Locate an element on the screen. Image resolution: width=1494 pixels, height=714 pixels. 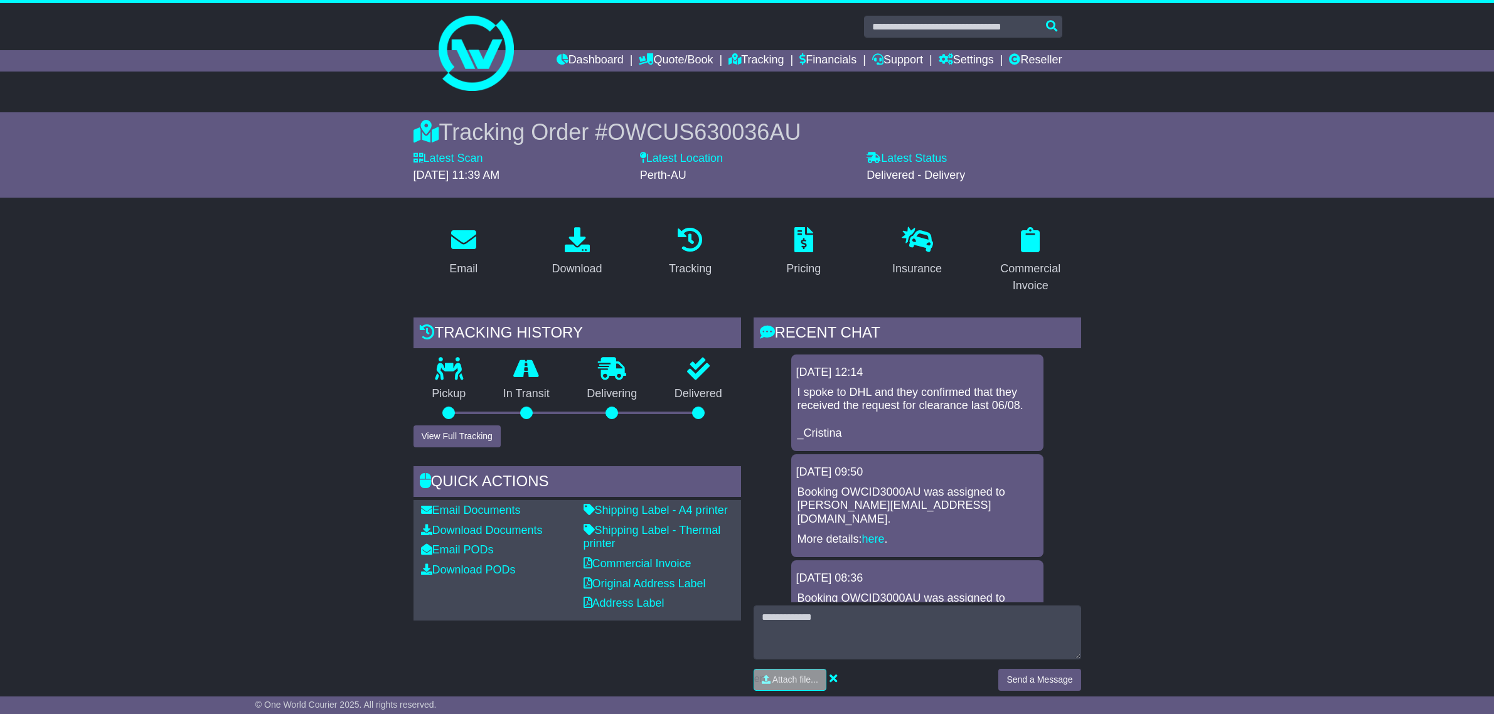
label: Latest Status is located at coordinates (907, 159).